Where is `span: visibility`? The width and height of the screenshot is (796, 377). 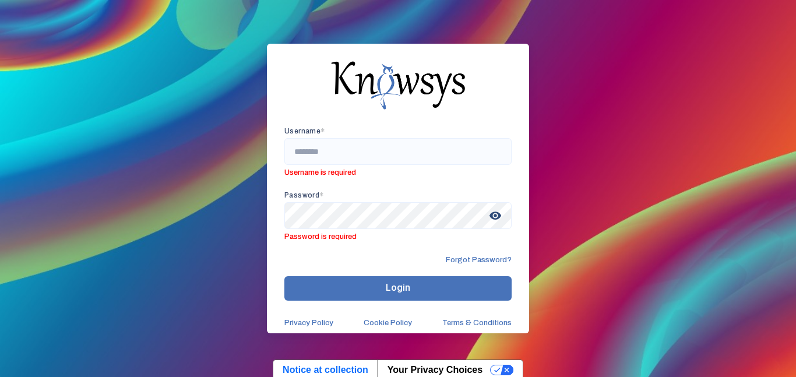
span: visibility is located at coordinates (495, 215).